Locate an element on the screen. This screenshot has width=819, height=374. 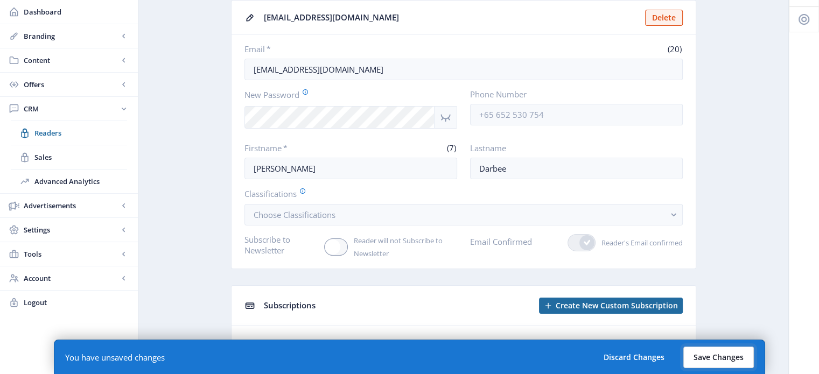
span: Account is located at coordinates (71, 278).